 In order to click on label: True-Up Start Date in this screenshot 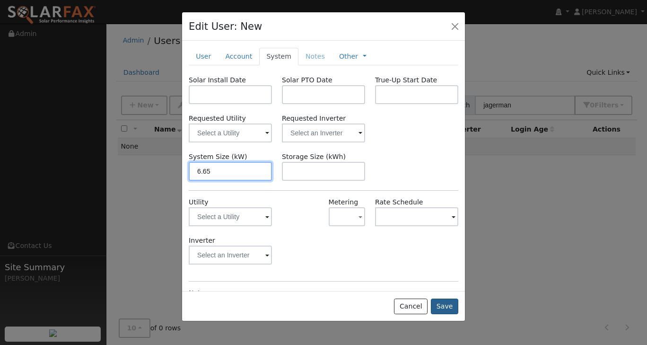, I will do `click(406, 80)`.